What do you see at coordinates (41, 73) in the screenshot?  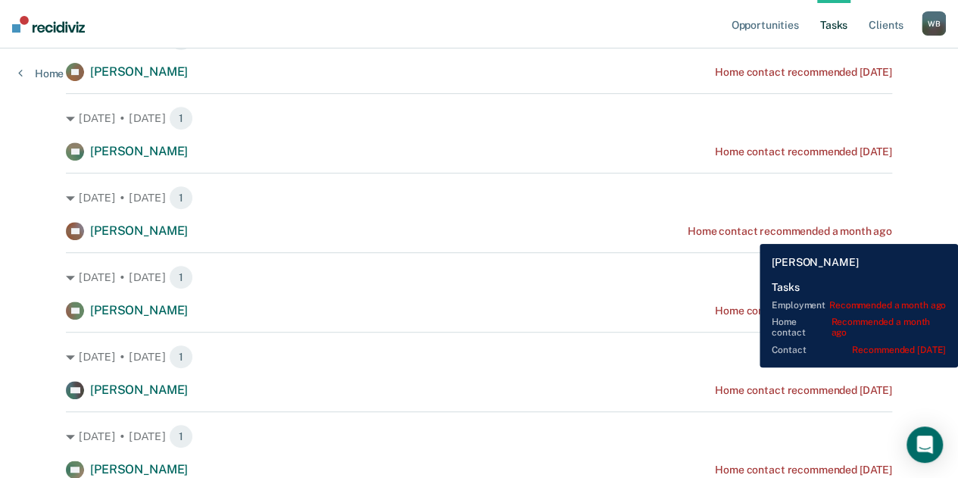 I see `a: Home` at bounding box center [41, 73].